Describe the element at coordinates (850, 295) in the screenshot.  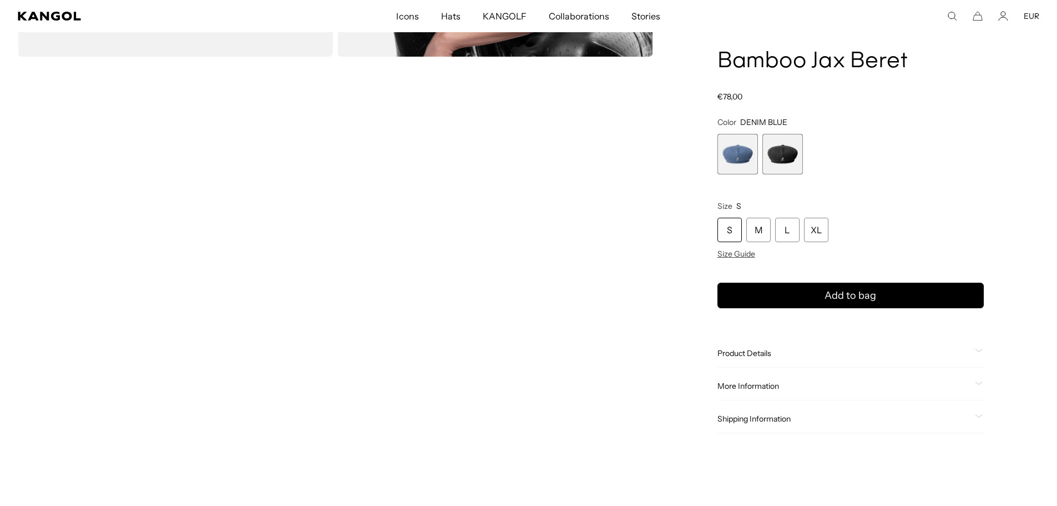
I see `span: Add to bag` at that location.